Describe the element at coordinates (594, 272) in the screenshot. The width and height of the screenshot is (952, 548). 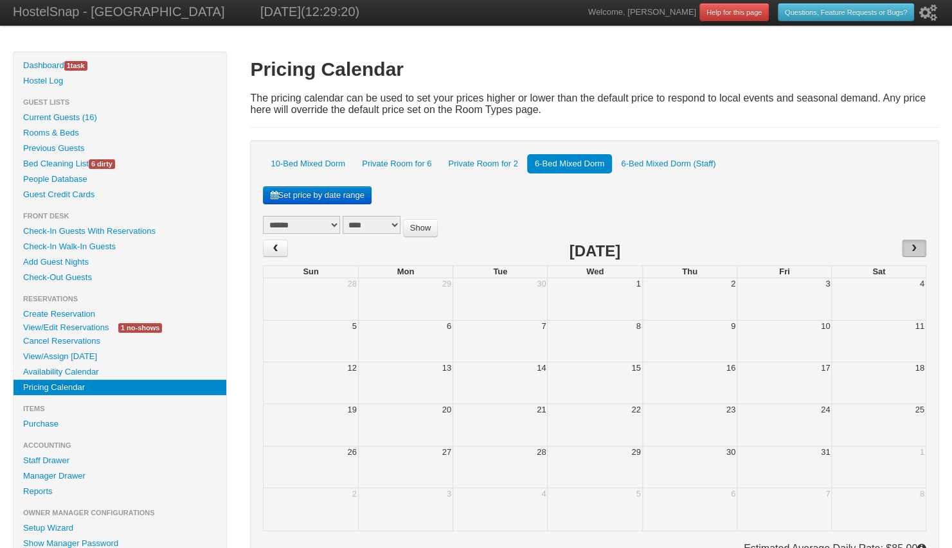
I see `th: Wed` at that location.